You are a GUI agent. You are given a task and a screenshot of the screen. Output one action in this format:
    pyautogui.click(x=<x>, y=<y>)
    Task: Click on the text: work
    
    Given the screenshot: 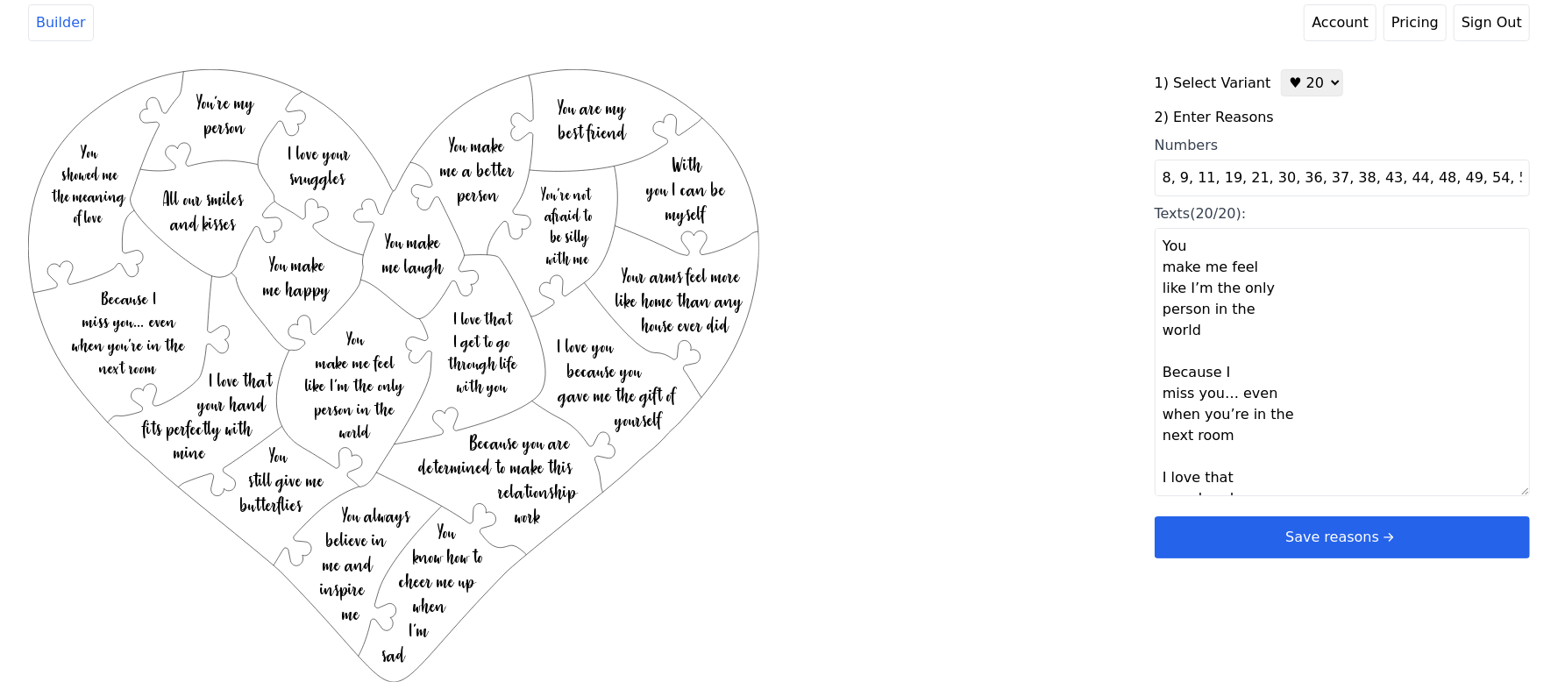 What is the action you would take?
    pyautogui.click(x=527, y=516)
    